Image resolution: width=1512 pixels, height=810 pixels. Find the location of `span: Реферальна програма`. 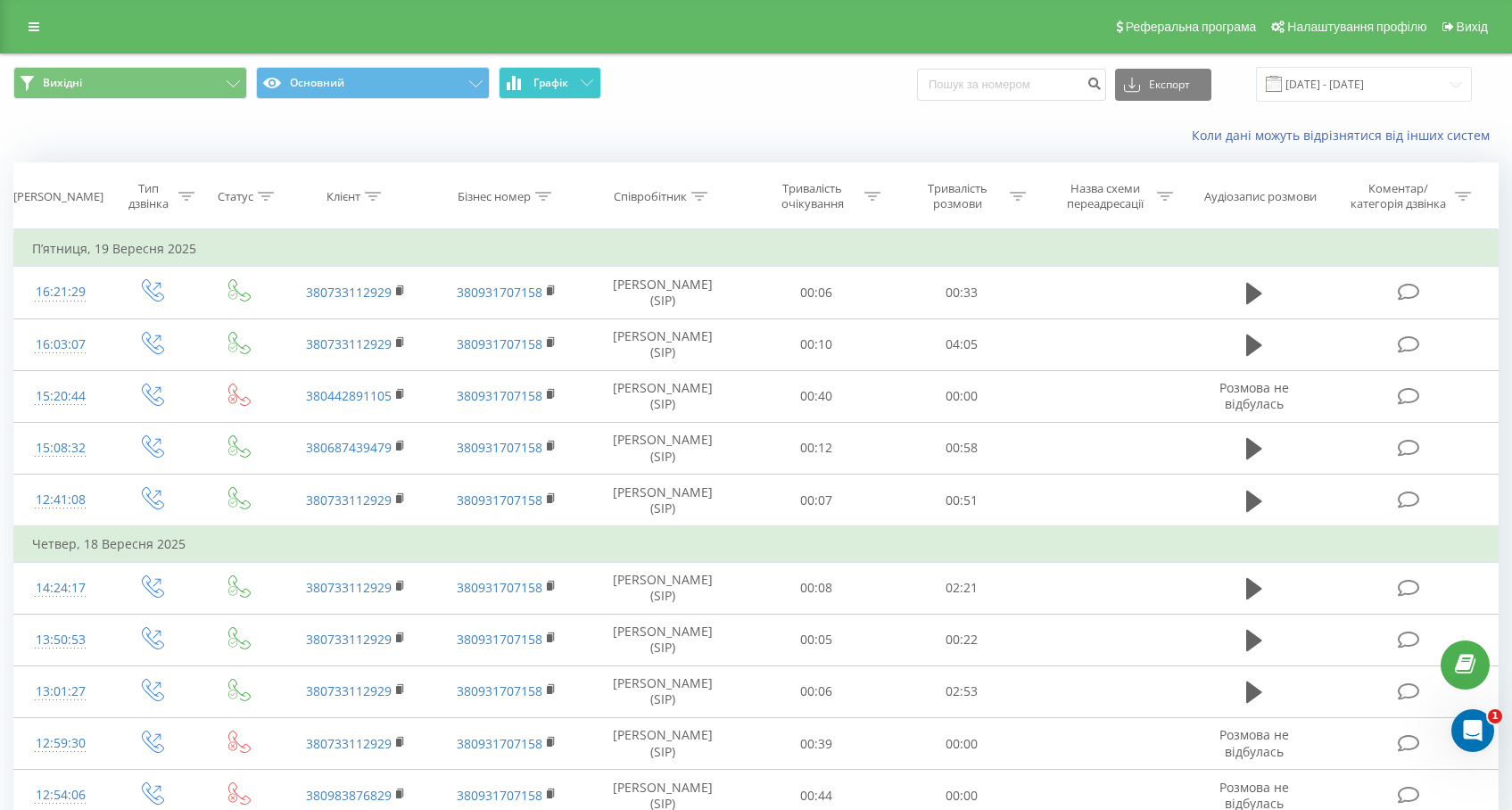

span: Реферальна програма is located at coordinates (1191, 27).